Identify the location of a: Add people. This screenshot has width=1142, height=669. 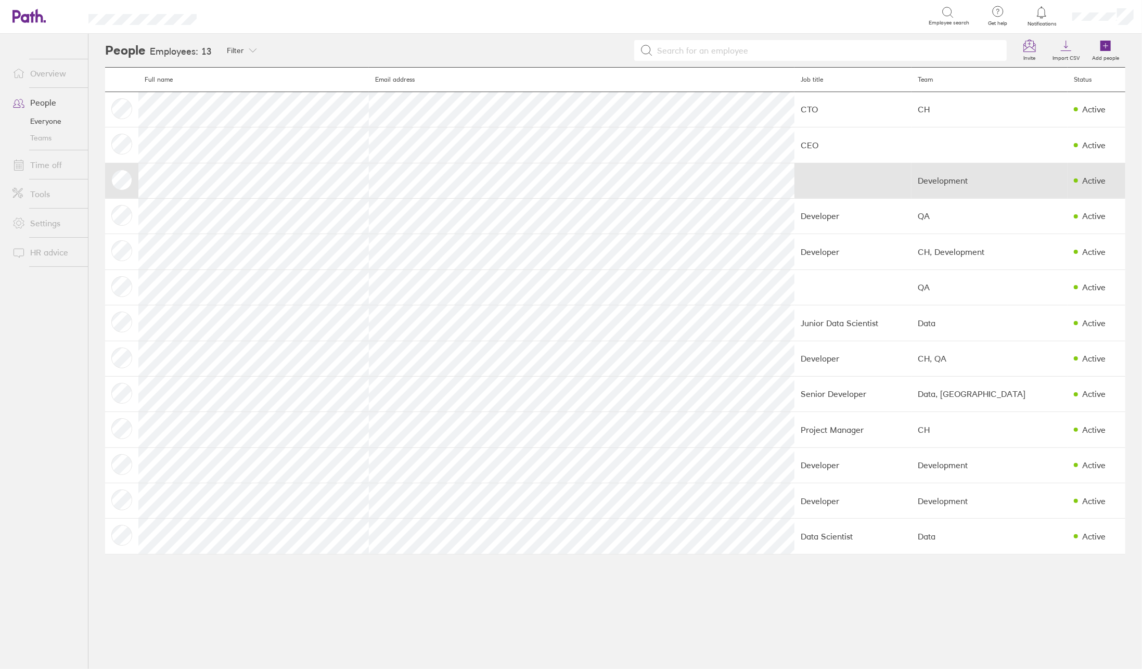
(1106, 50).